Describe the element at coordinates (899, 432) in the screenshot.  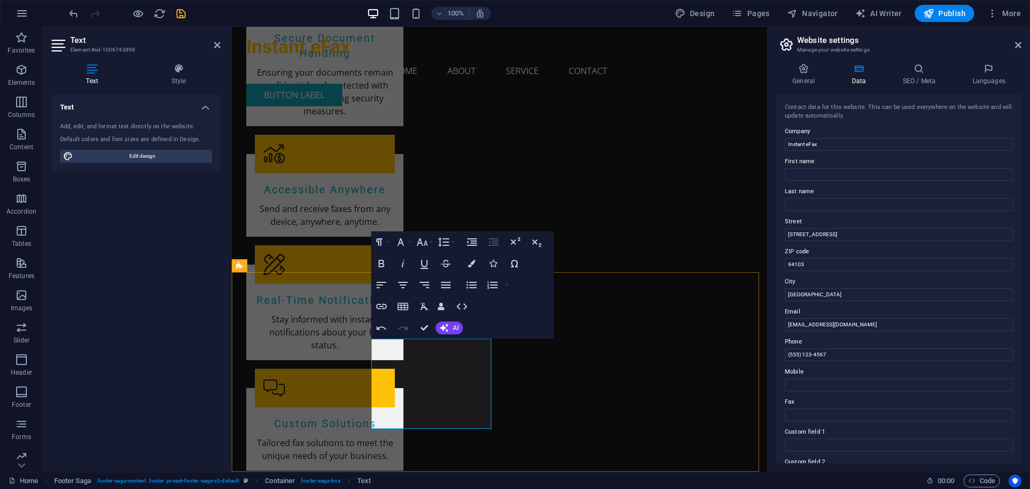
I see `label: Custom field 1` at that location.